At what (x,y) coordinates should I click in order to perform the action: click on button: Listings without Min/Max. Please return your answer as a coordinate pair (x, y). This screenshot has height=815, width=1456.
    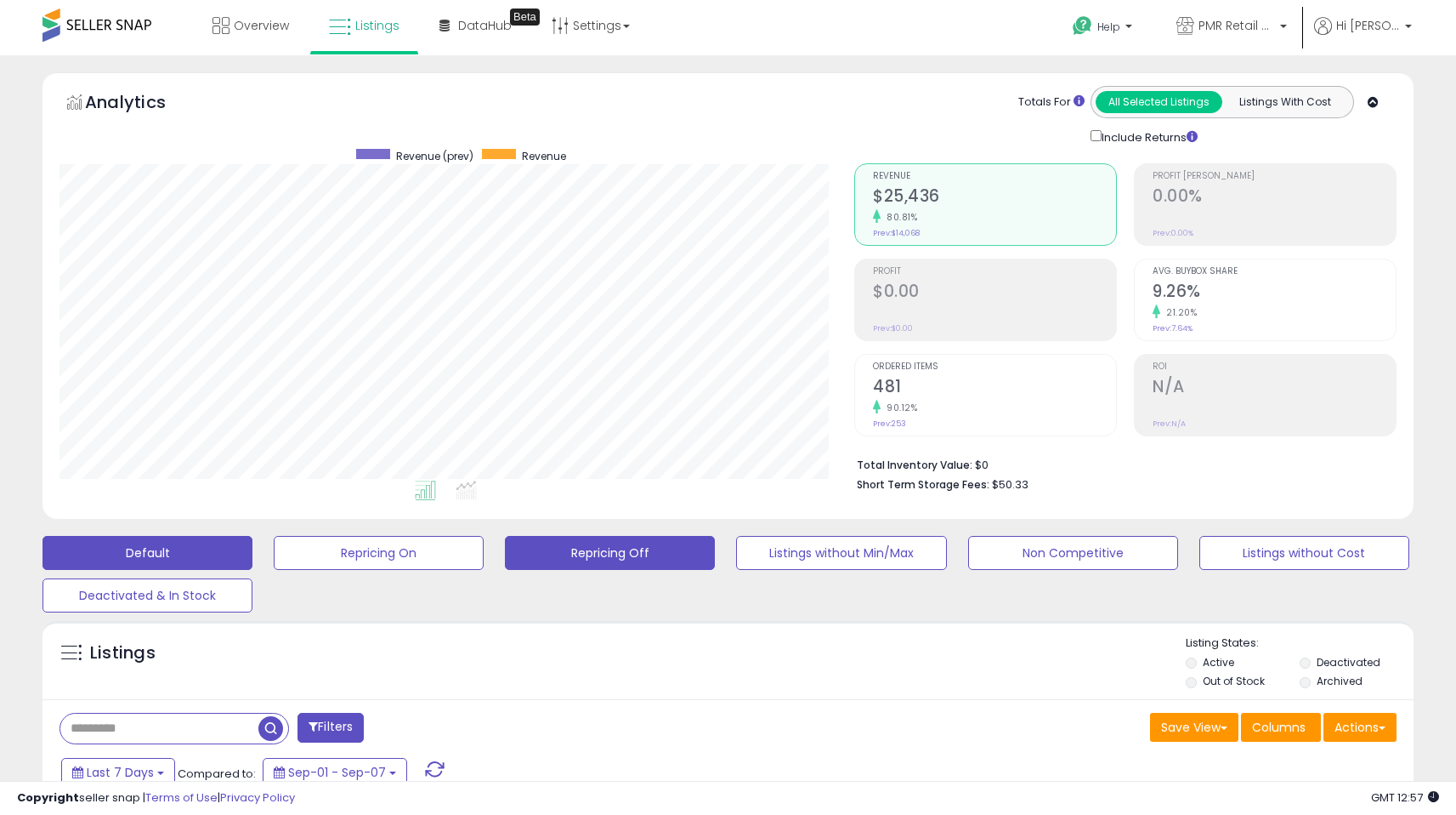
    Looking at the image, I should click on (841, 553).